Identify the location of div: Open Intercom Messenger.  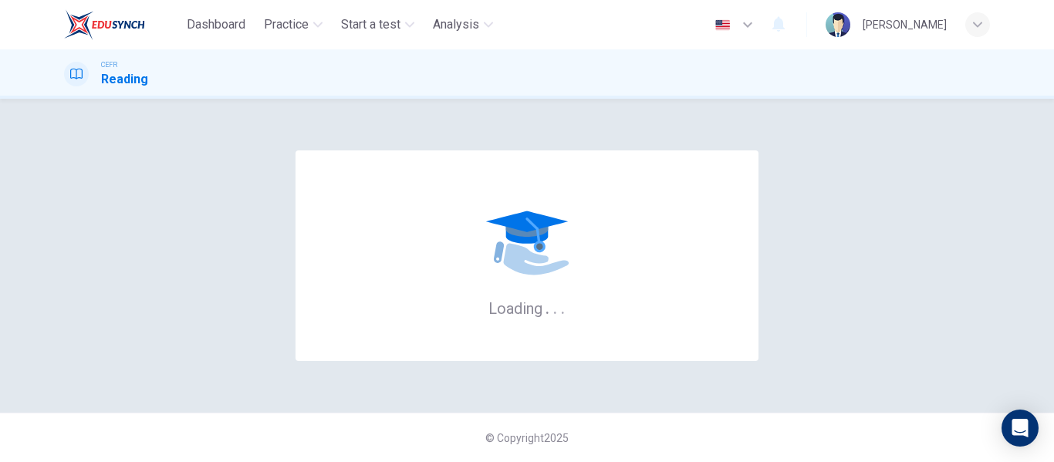
(1020, 428).